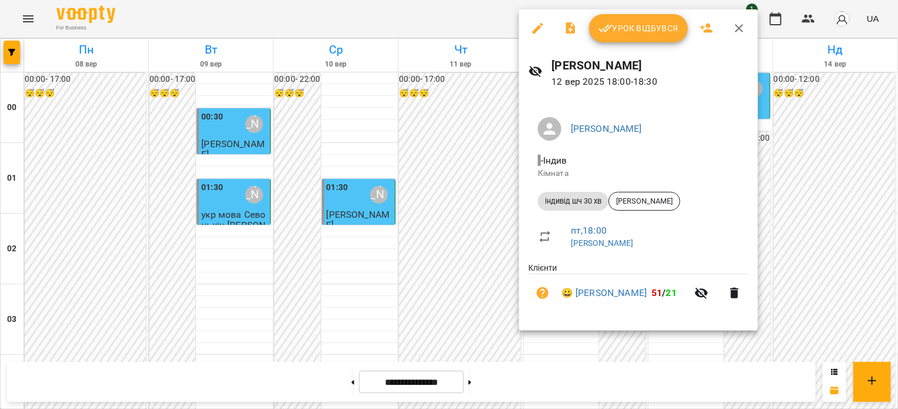  What do you see at coordinates (639, 289) in the screenshot?
I see `ul: Клієнти` at bounding box center [639, 289].